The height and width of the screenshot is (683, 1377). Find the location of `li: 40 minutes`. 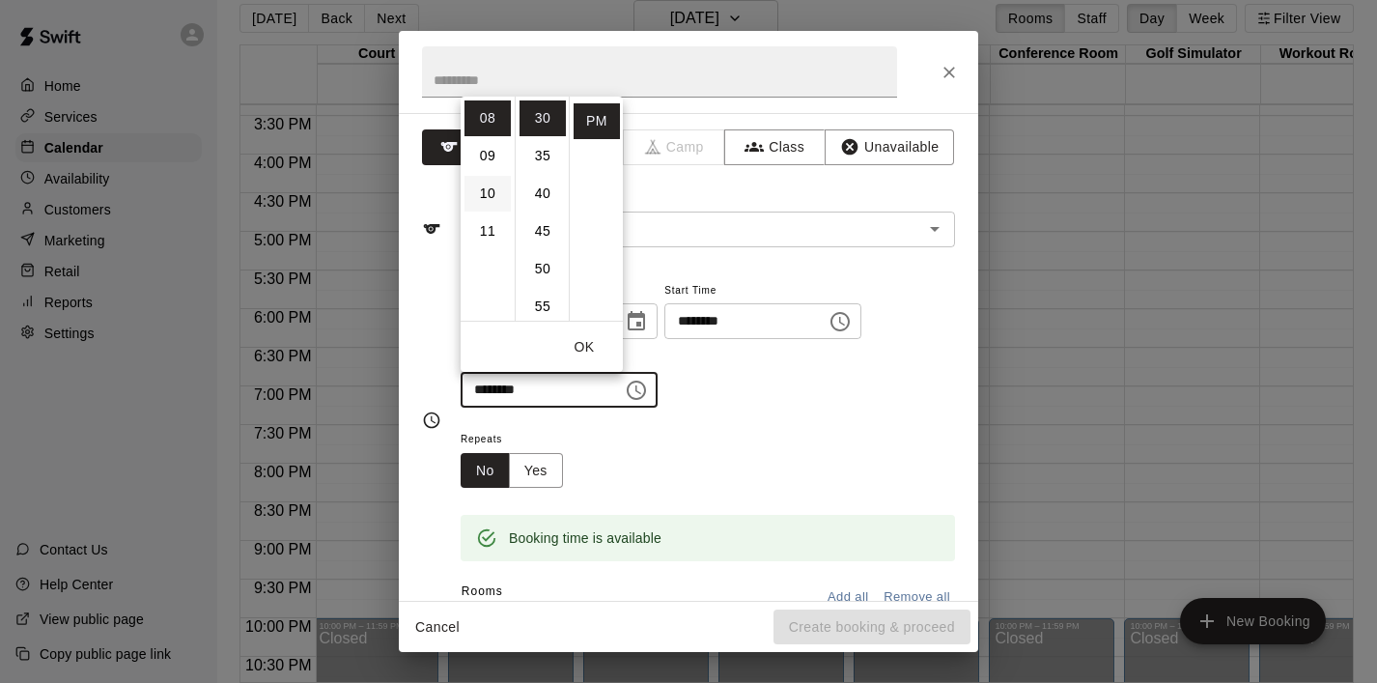

li: 40 minutes is located at coordinates (543, 193).